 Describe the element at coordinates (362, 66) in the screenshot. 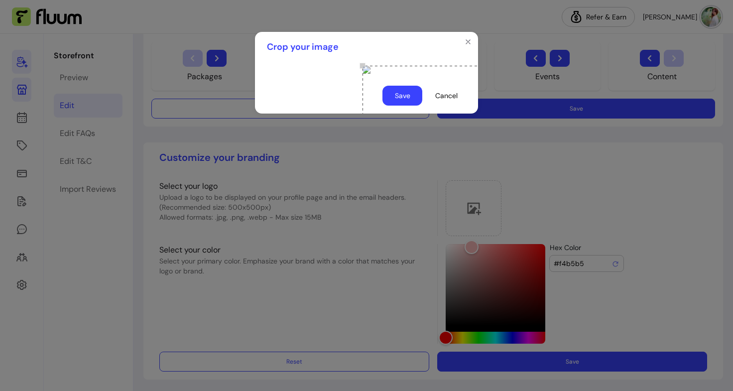

I see `div: Use the arrow keys to move the north west drag handle to change the crop selection area` at that location.